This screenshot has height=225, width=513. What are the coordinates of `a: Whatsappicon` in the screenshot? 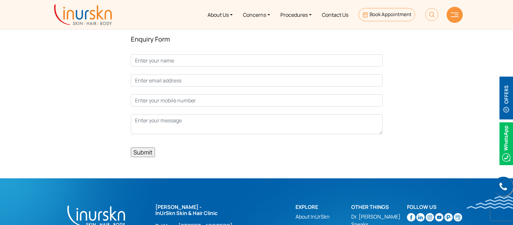 It's located at (506, 143).